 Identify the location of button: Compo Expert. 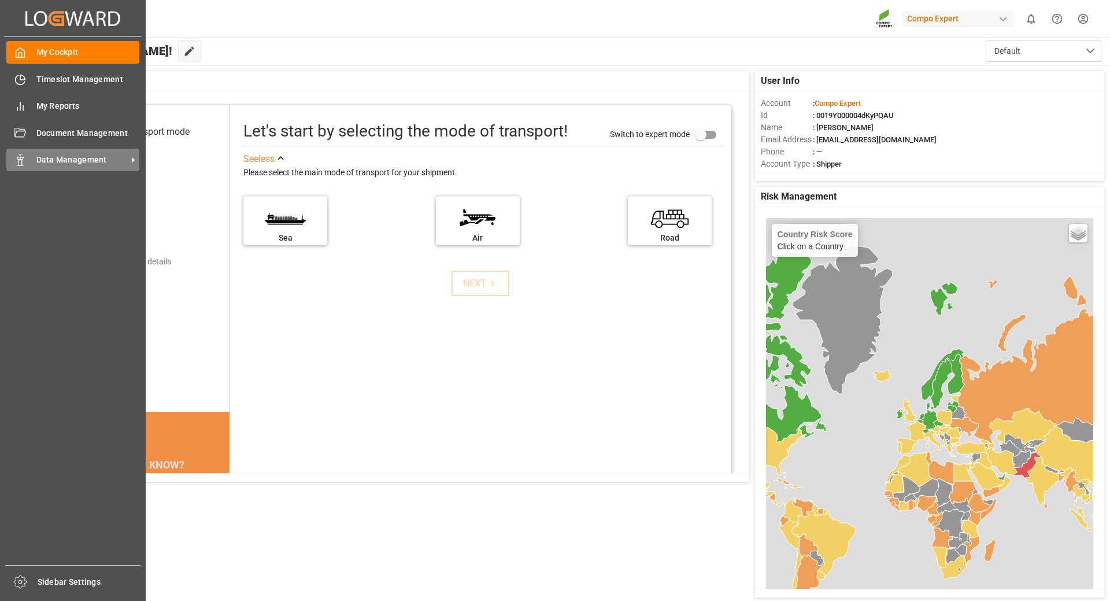
(960, 18).